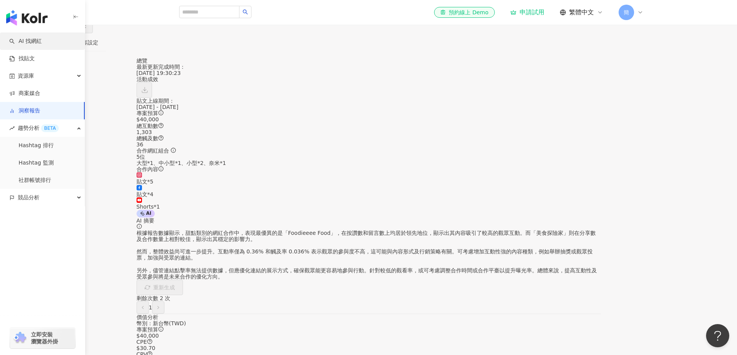 The image size is (737, 355). What do you see at coordinates (44, 338) in the screenshot?
I see `span: 立即安裝 瀏覽器外掛` at bounding box center [44, 338].